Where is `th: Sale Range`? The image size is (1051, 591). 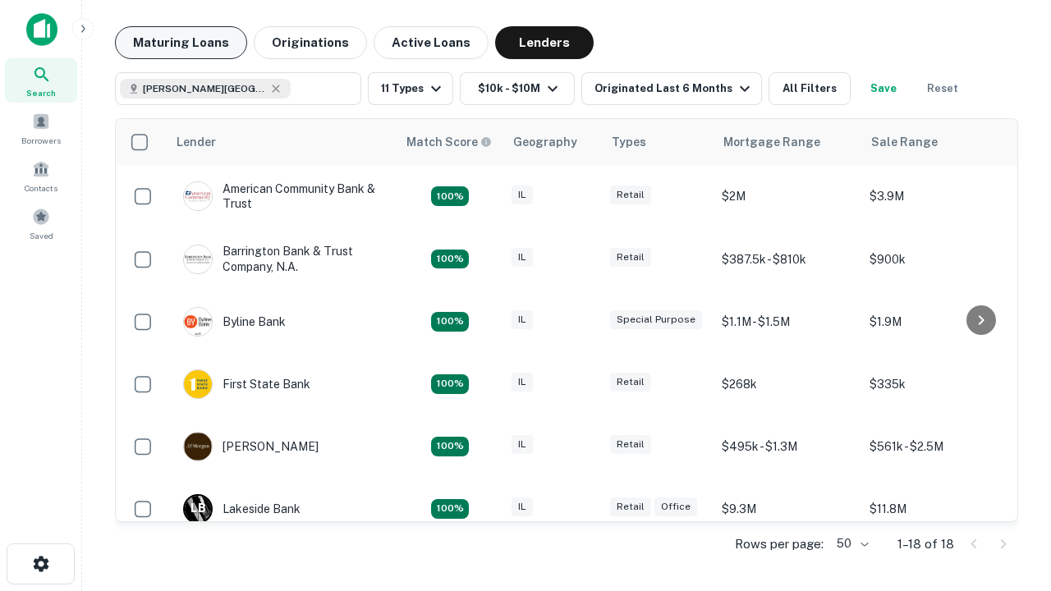
th: Sale Range is located at coordinates (935, 142).